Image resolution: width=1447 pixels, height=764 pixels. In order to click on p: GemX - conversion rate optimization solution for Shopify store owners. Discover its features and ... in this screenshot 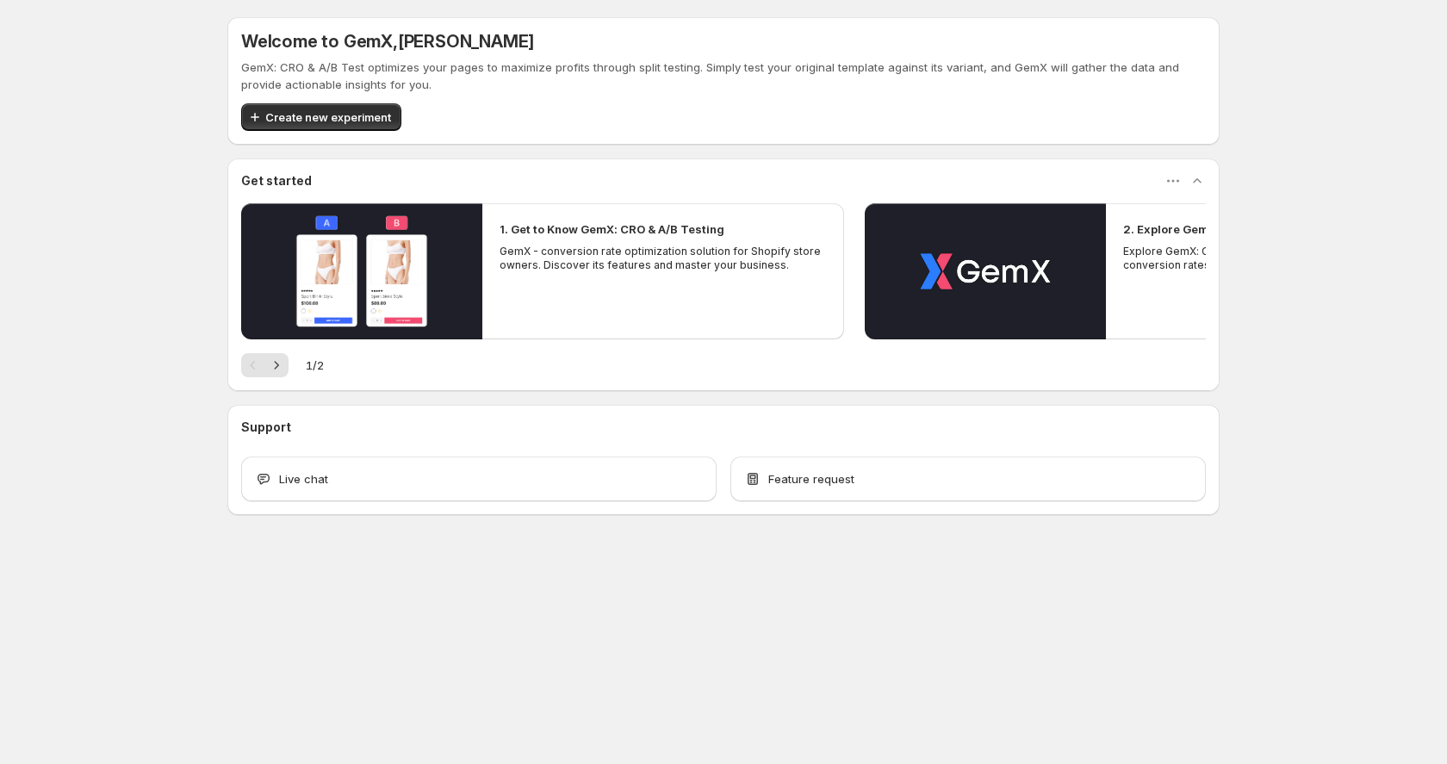, I will do `click(663, 258)`.